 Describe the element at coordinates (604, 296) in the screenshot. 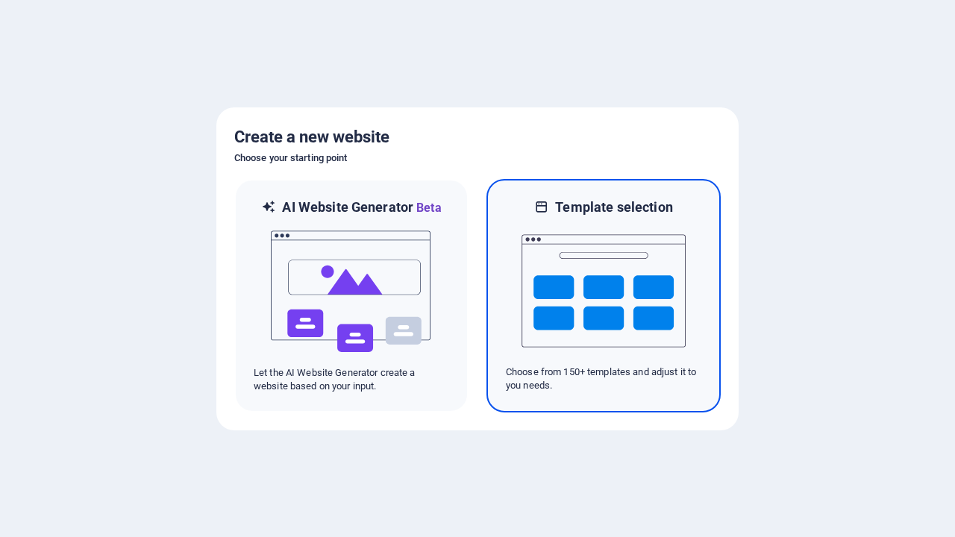

I see `div: Template selectionChoose from 150+ templates and adjust it to you needs.` at that location.